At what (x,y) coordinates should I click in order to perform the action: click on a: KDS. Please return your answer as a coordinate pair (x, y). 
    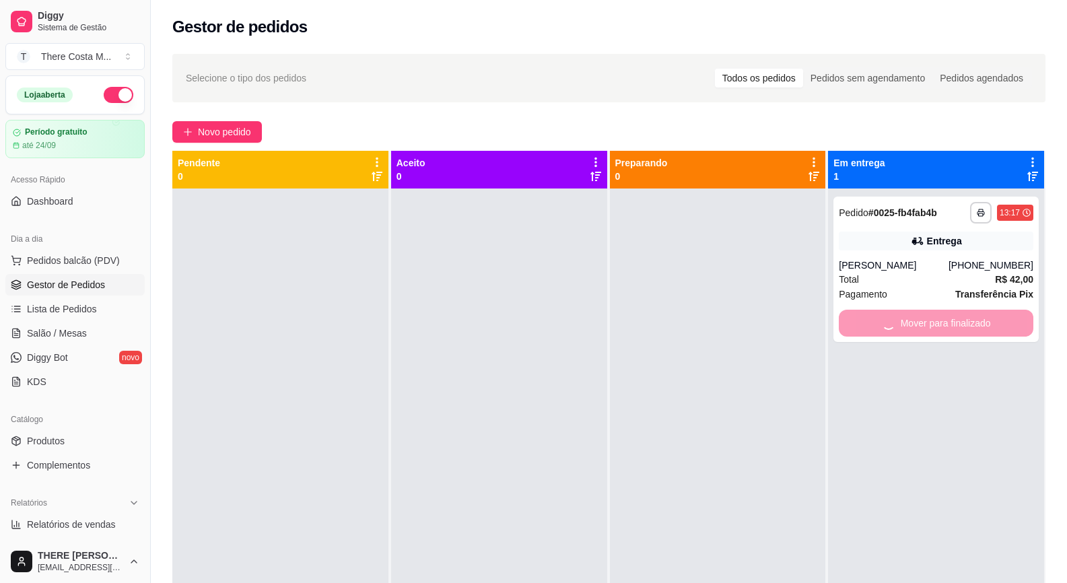
    Looking at the image, I should click on (75, 382).